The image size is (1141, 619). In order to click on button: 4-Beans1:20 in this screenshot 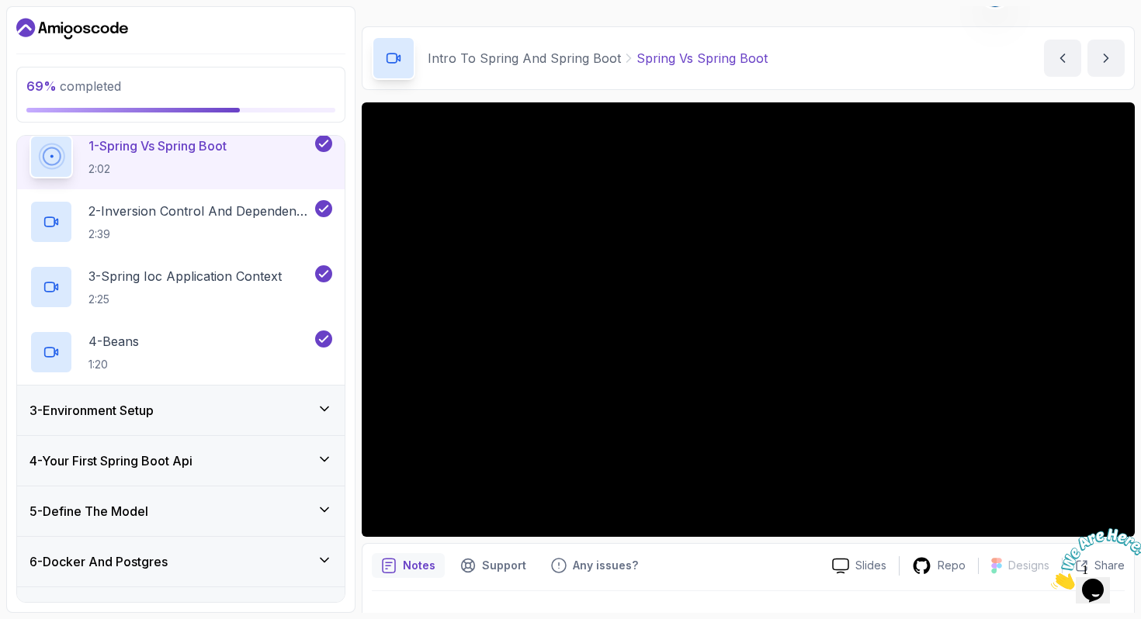, I will do `click(181, 352)`.